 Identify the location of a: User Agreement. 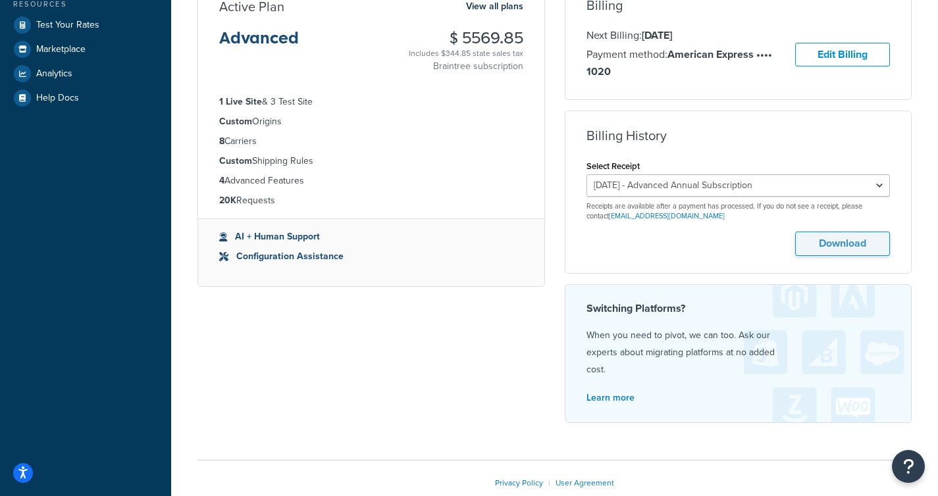
(585, 483).